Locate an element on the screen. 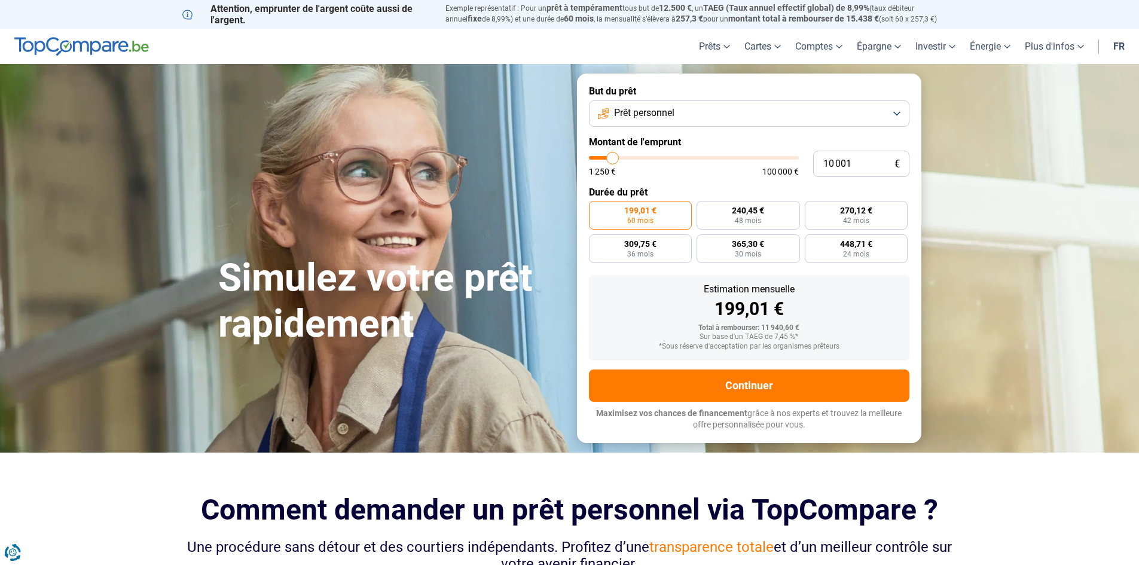  a: Plus d'infos is located at coordinates (1054, 46).